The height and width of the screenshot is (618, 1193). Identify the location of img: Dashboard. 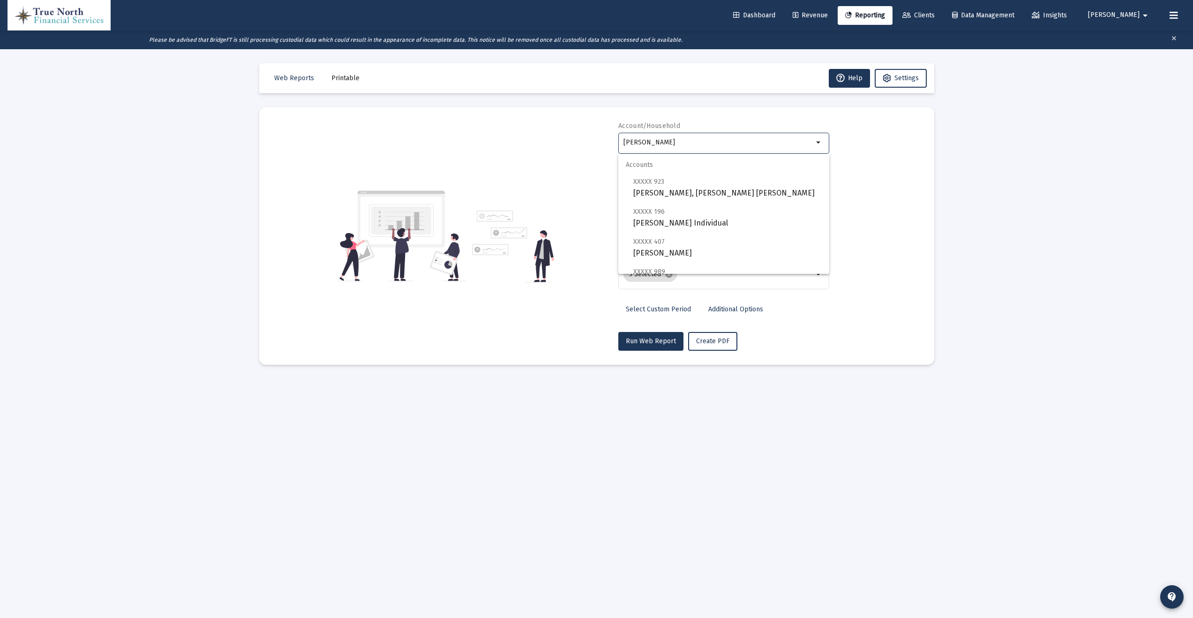
(59, 15).